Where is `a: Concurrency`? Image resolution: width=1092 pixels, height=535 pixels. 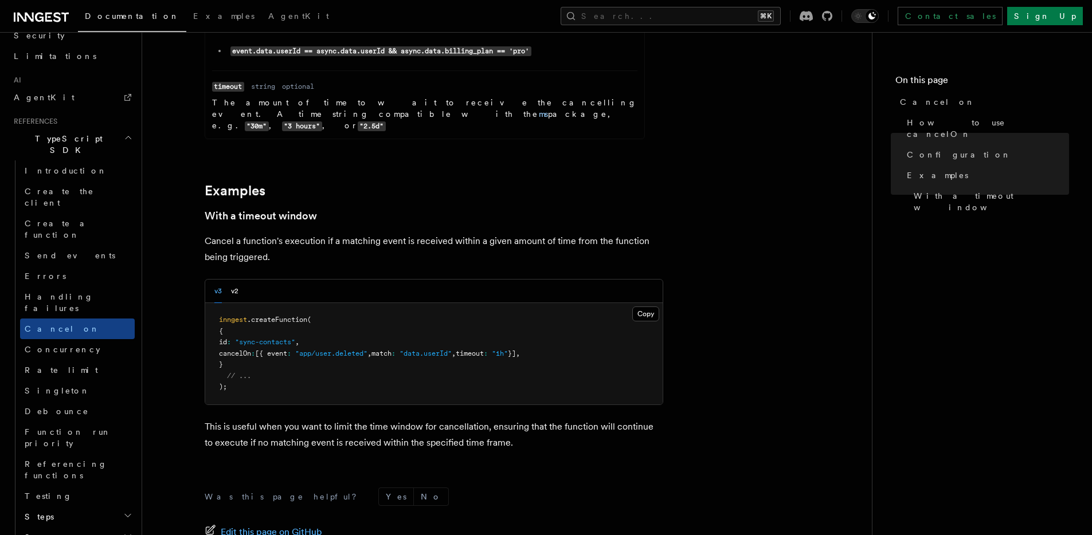
a: Concurrency is located at coordinates (77, 350).